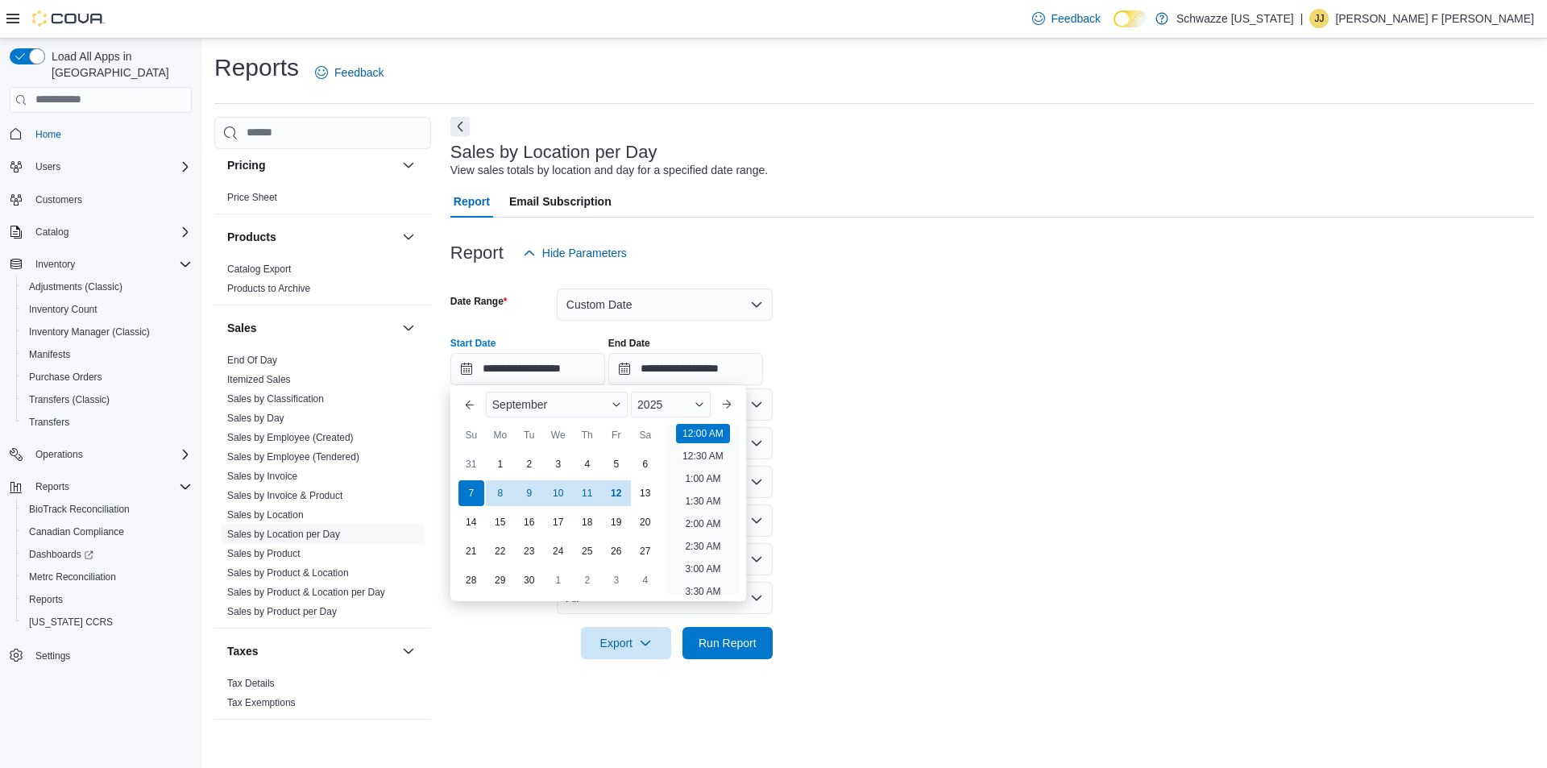 This screenshot has width=1547, height=768. Describe the element at coordinates (265, 515) in the screenshot. I see `a: Sales by Location` at that location.